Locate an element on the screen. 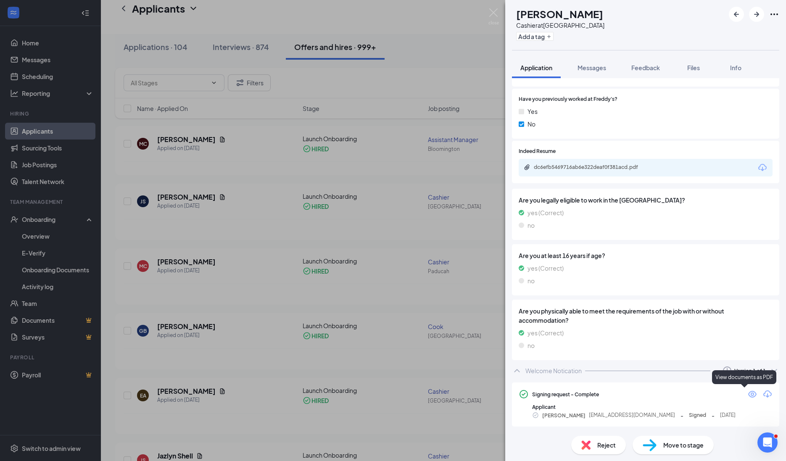  svg: ChevronDown is located at coordinates (774, 371).